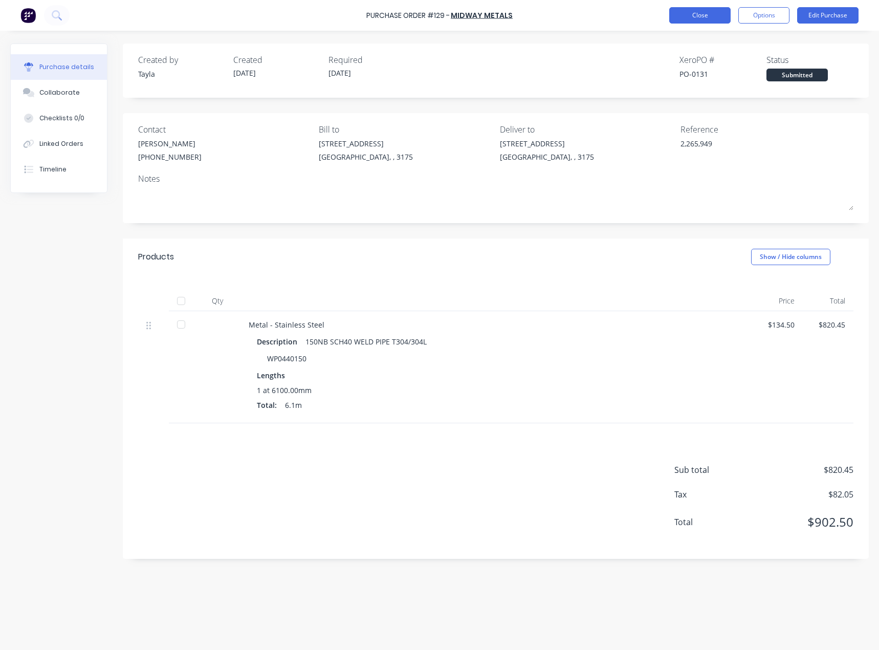  I want to click on div: Xero PO #, so click(723, 60).